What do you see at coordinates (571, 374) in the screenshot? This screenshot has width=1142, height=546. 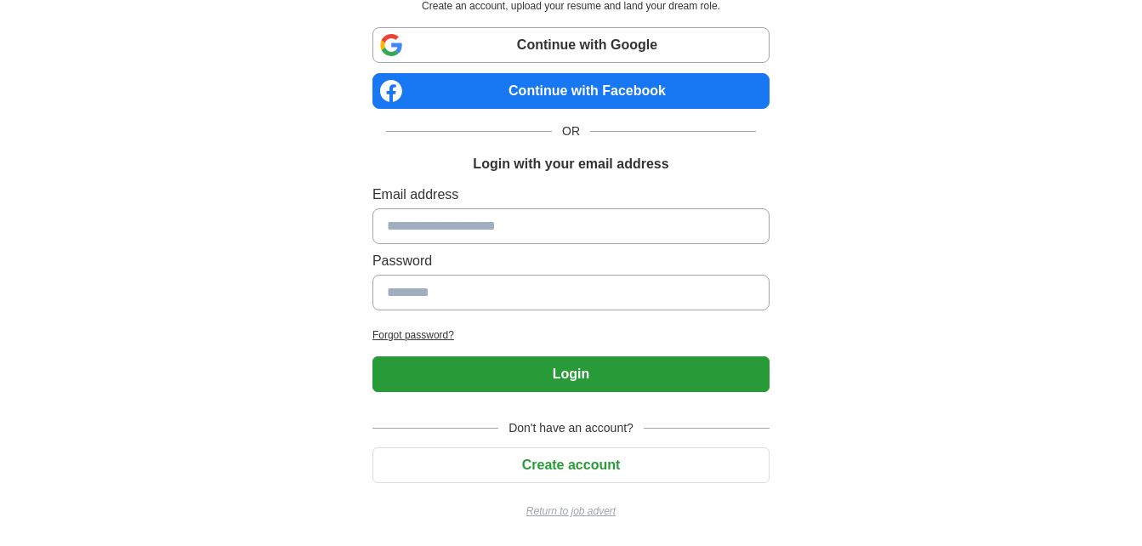 I see `button: Login` at bounding box center [571, 374].